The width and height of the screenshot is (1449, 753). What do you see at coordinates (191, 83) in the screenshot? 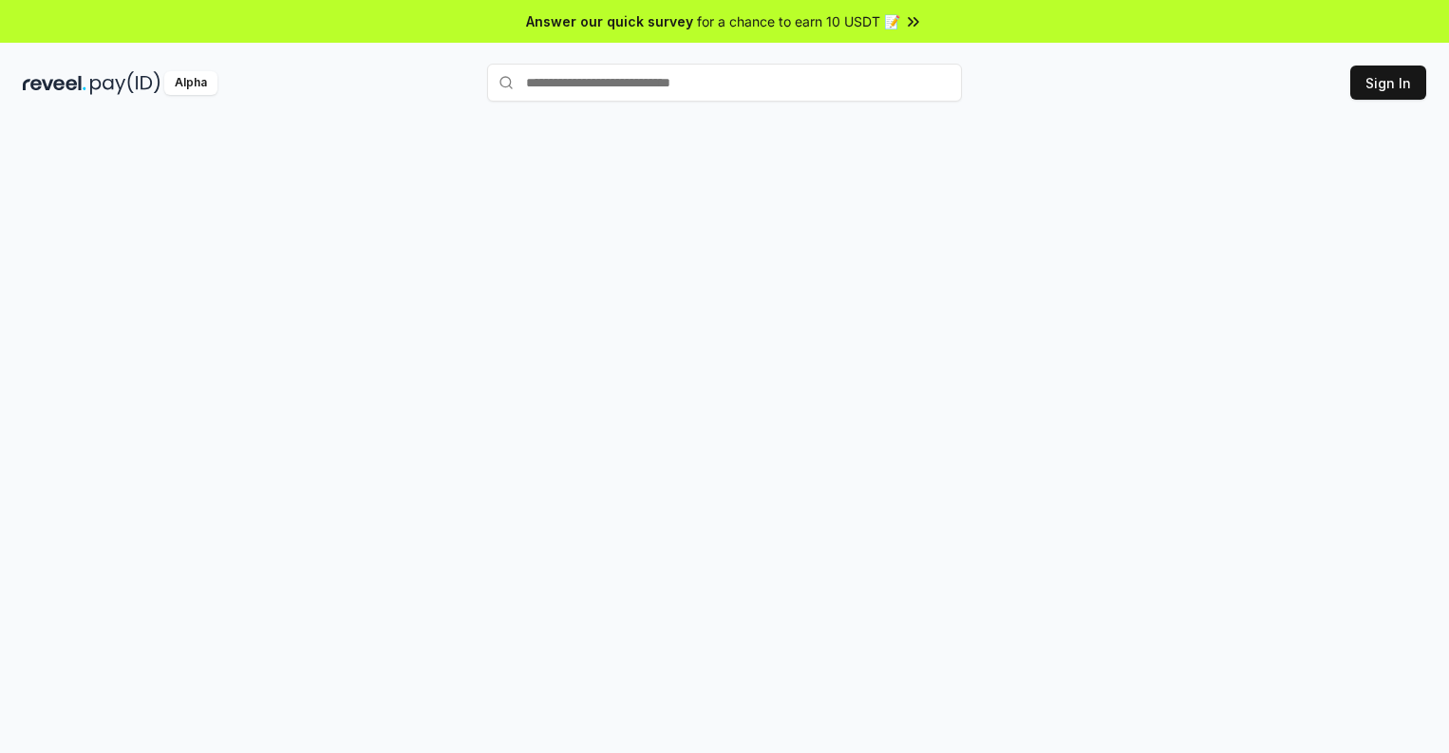
I see `div: Alpha` at bounding box center [191, 83].